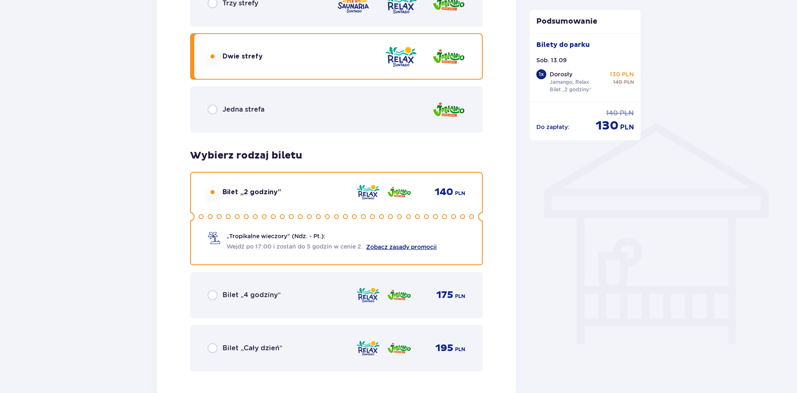 The image size is (797, 393). Describe the element at coordinates (252, 348) in the screenshot. I see `p: Bilet „Cały dzień”` at that location.